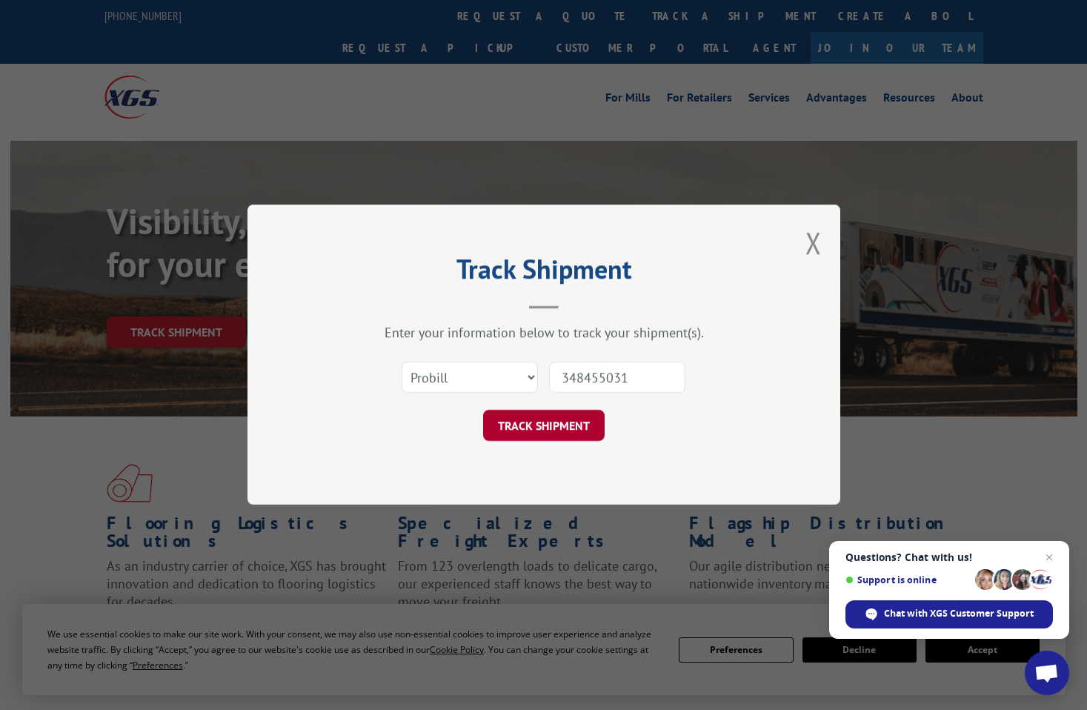 This screenshot has width=1087, height=710. Describe the element at coordinates (949, 614) in the screenshot. I see `div: Chat with XGS Customer Support` at that location.